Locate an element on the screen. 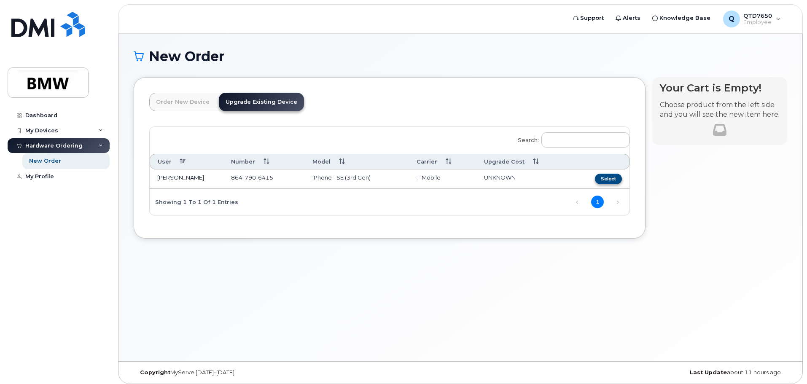  div: Showing 1 to 1 of 1 entries is located at coordinates (194, 202).